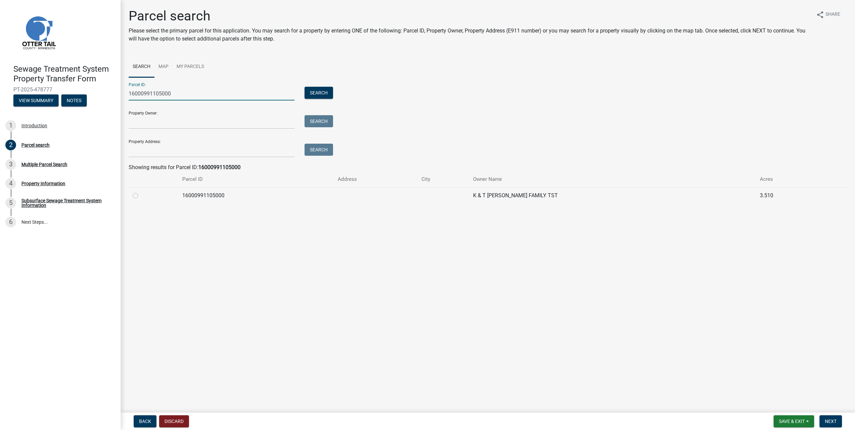 The width and height of the screenshot is (855, 430). Describe the element at coordinates (256, 179) in the screenshot. I see `th: Parcel ID` at that location.